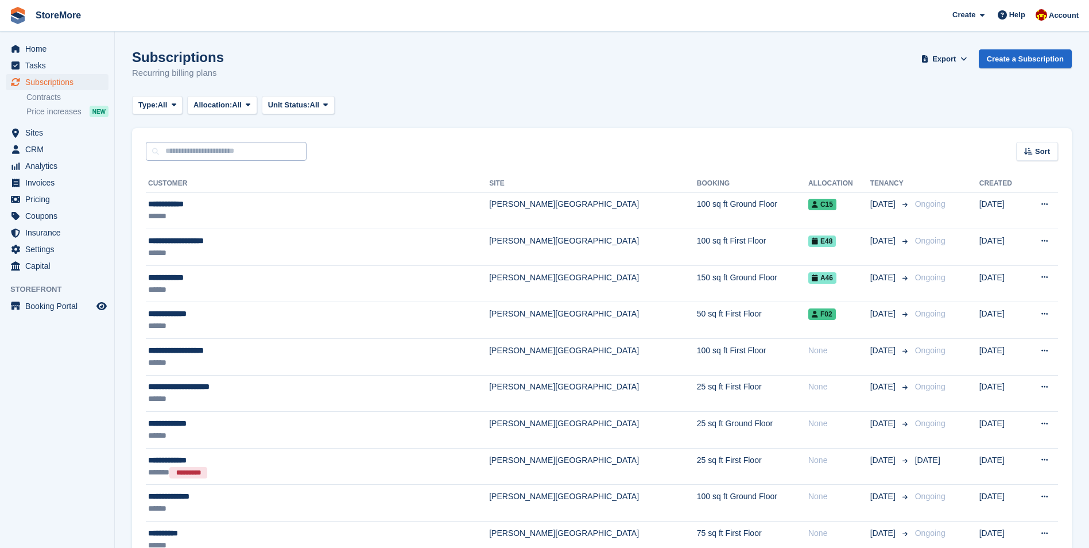  What do you see at coordinates (593, 184) in the screenshot?
I see `th: Site` at bounding box center [593, 184].